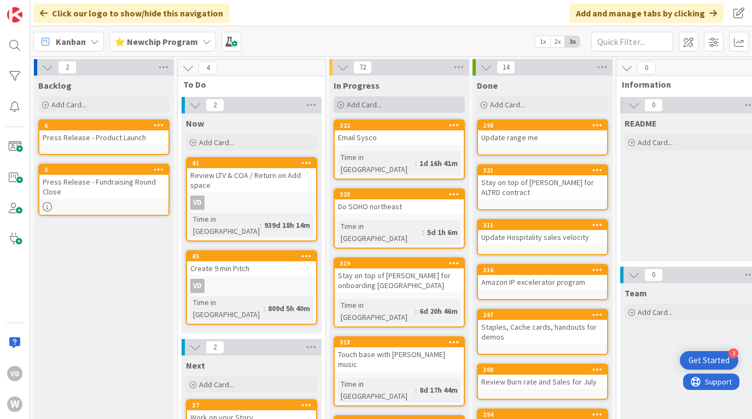  What do you see at coordinates (357, 85) in the screenshot?
I see `span: In Progress` at bounding box center [357, 85].